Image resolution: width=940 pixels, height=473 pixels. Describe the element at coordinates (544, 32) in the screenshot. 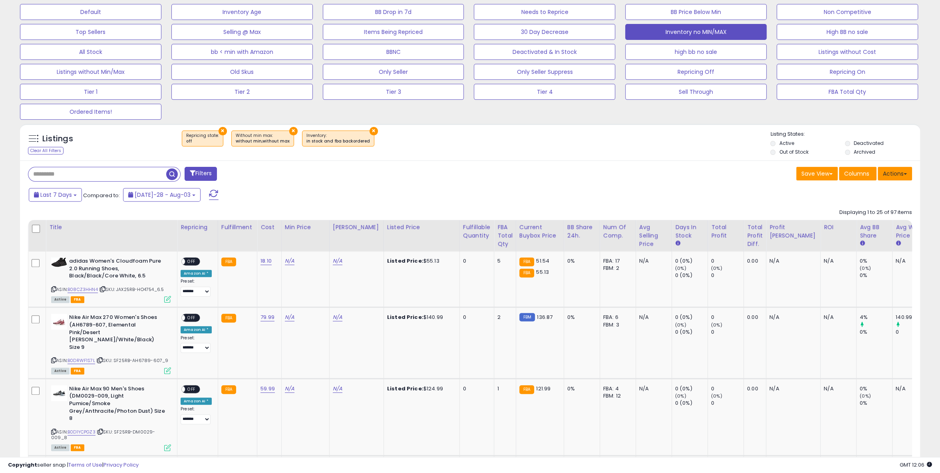

I see `button: 30 Day Decrease` at that location.